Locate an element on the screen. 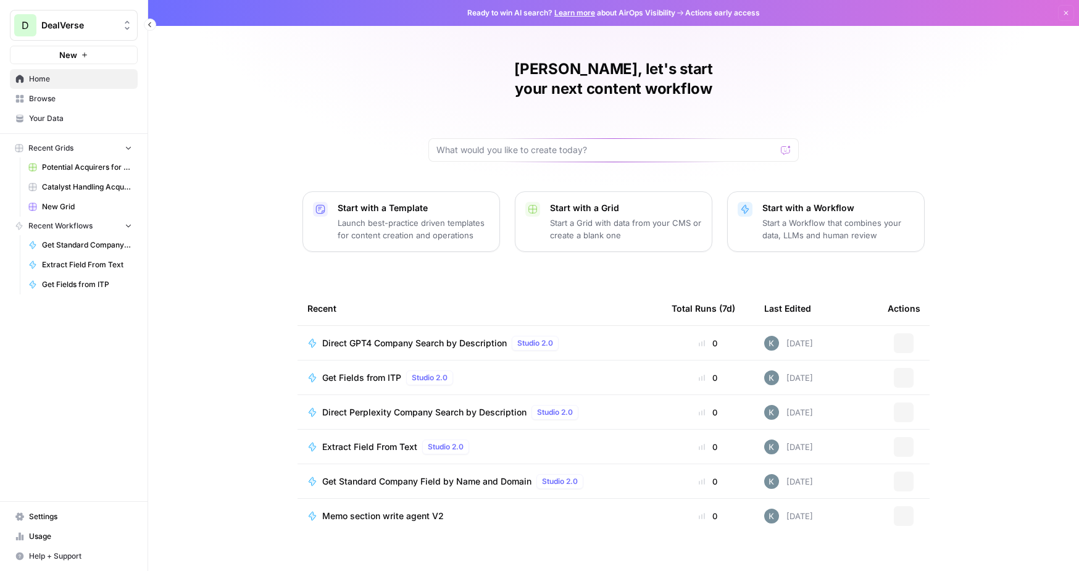  button: Recent Grids is located at coordinates (73, 148).